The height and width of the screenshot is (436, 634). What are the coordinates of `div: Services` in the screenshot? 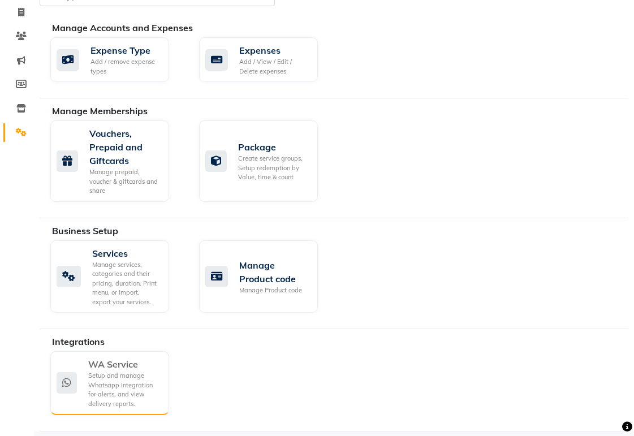 It's located at (126, 253).